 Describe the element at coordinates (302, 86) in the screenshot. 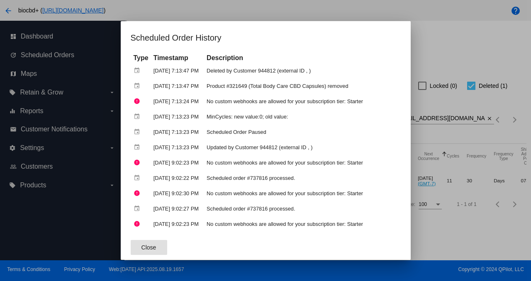

I see `td: Product #321649 (Total Body Care CBD Capsules) removed` at that location.